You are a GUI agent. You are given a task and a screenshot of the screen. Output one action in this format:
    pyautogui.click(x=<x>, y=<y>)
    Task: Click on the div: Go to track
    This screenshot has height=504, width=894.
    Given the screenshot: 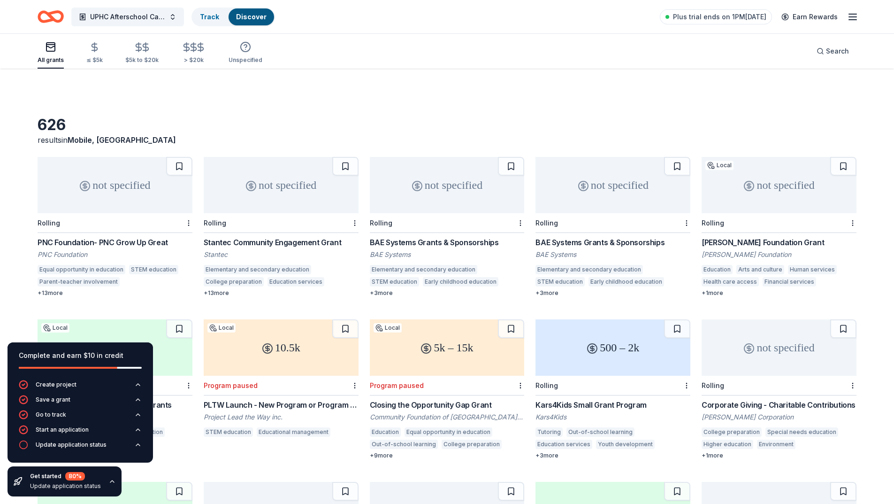 What is the action you would take?
    pyautogui.click(x=51, y=415)
    